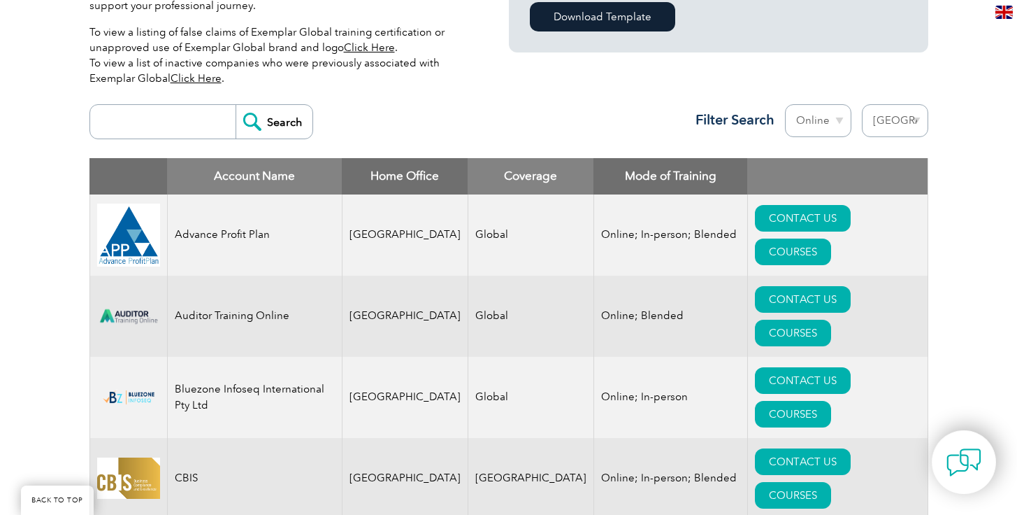 The width and height of the screenshot is (1017, 515). I want to click on th: Account Name: activate to sort column descending, so click(255, 176).